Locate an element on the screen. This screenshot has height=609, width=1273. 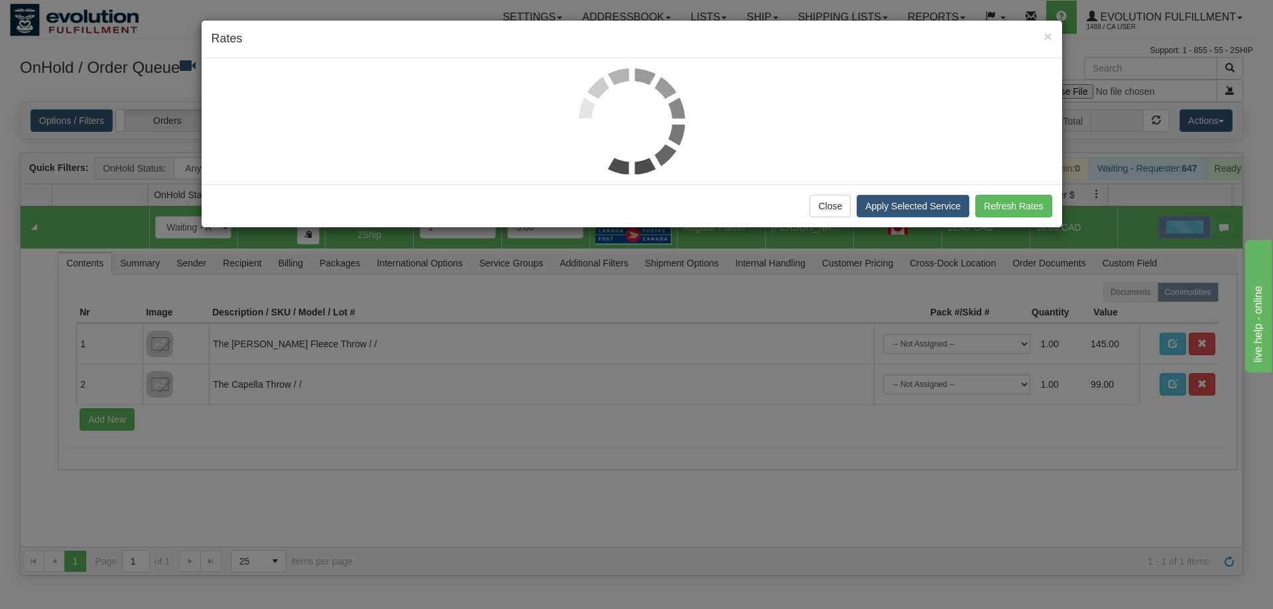
button: Apply Selected Service is located at coordinates (913, 206).